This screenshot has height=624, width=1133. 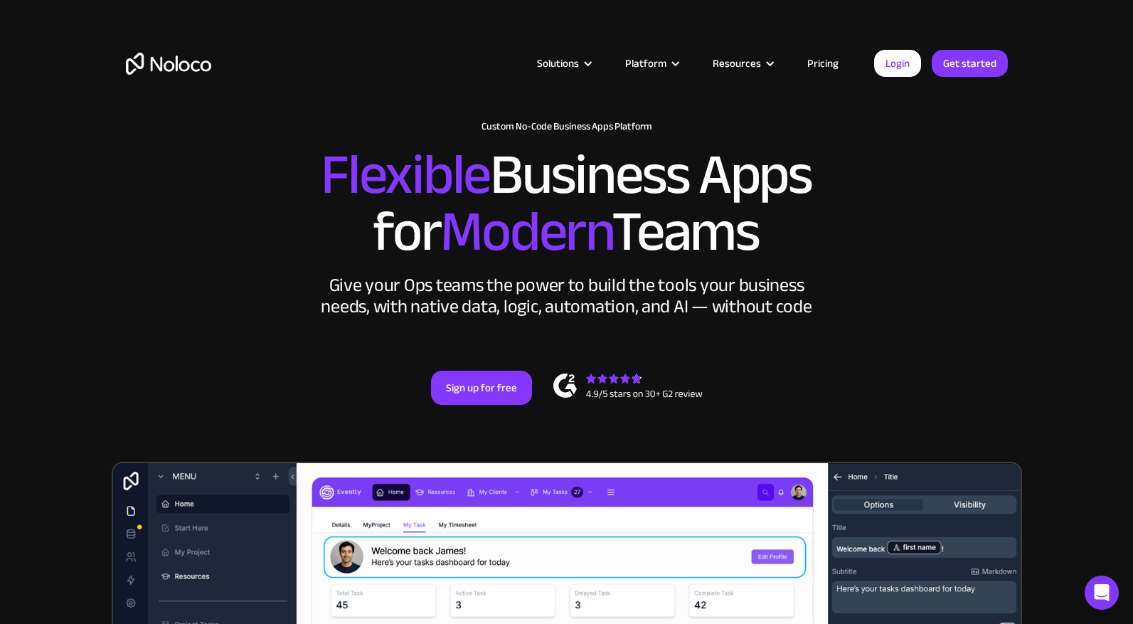 I want to click on span: Modern, so click(x=526, y=231).